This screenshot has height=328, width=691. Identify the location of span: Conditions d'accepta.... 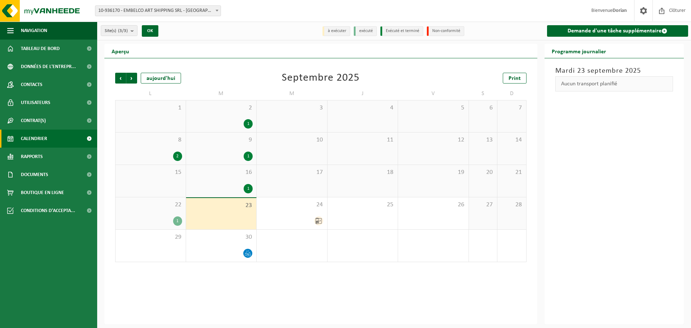
(48, 211).